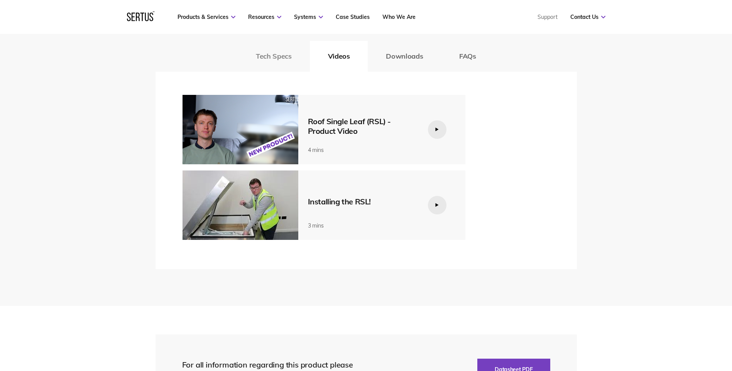 The width and height of the screenshot is (732, 371). I want to click on a: Resources, so click(265, 17).